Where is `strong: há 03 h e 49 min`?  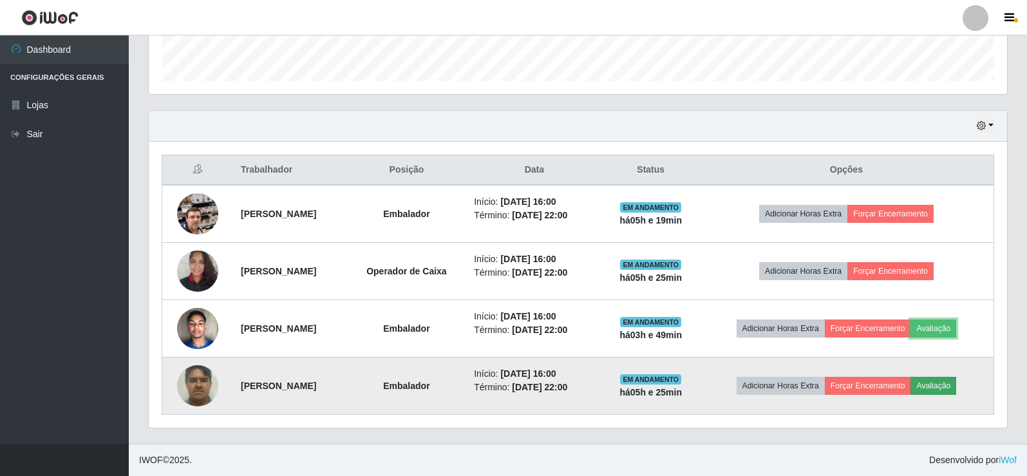
strong: há 03 h e 49 min is located at coordinates (650, 335).